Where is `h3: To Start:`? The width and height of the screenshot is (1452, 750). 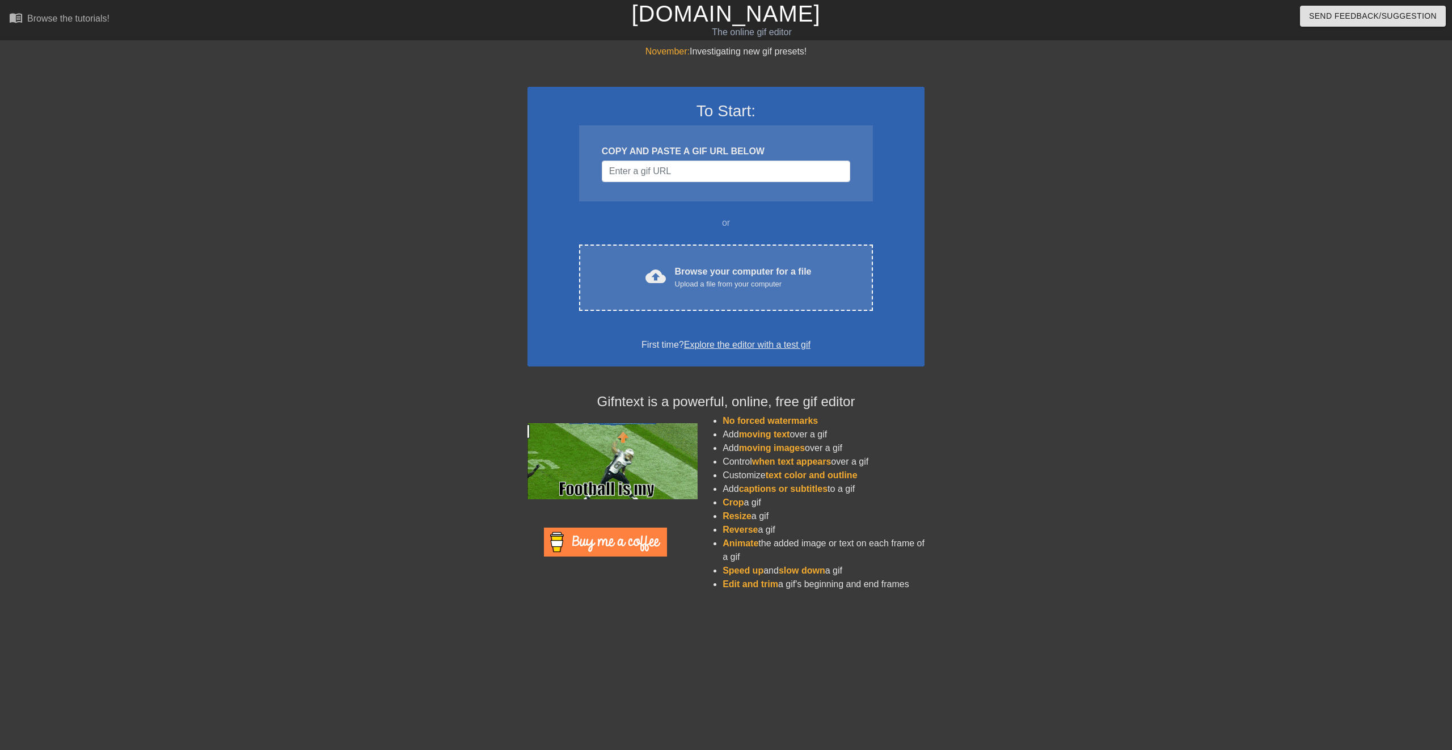
h3: To Start: is located at coordinates (726, 111).